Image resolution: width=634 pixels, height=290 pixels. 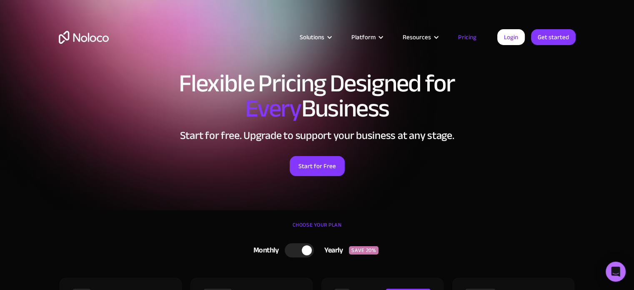 What do you see at coordinates (84, 37) in the screenshot?
I see `a: home` at bounding box center [84, 37].